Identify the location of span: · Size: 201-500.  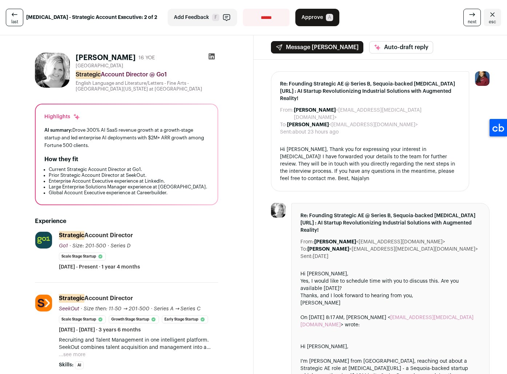
(88, 246).